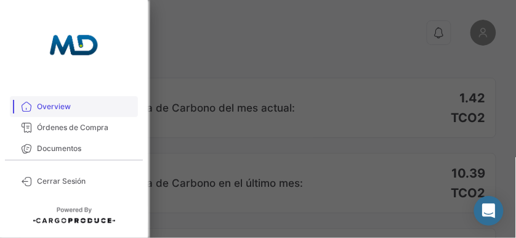 Image resolution: width=516 pixels, height=238 pixels. What do you see at coordinates (85, 148) in the screenshot?
I see `span: Documentos` at bounding box center [85, 148].